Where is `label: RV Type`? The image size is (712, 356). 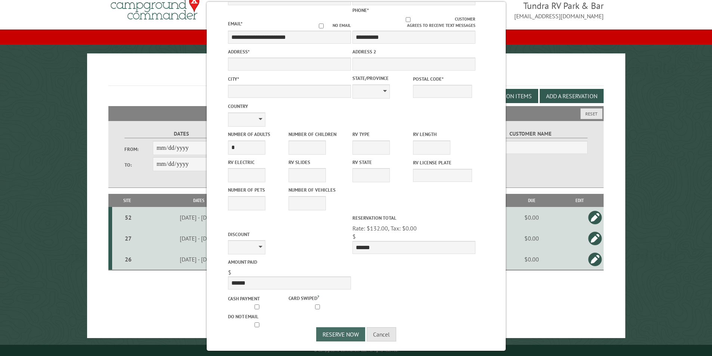 label: RV Type is located at coordinates (382, 134).